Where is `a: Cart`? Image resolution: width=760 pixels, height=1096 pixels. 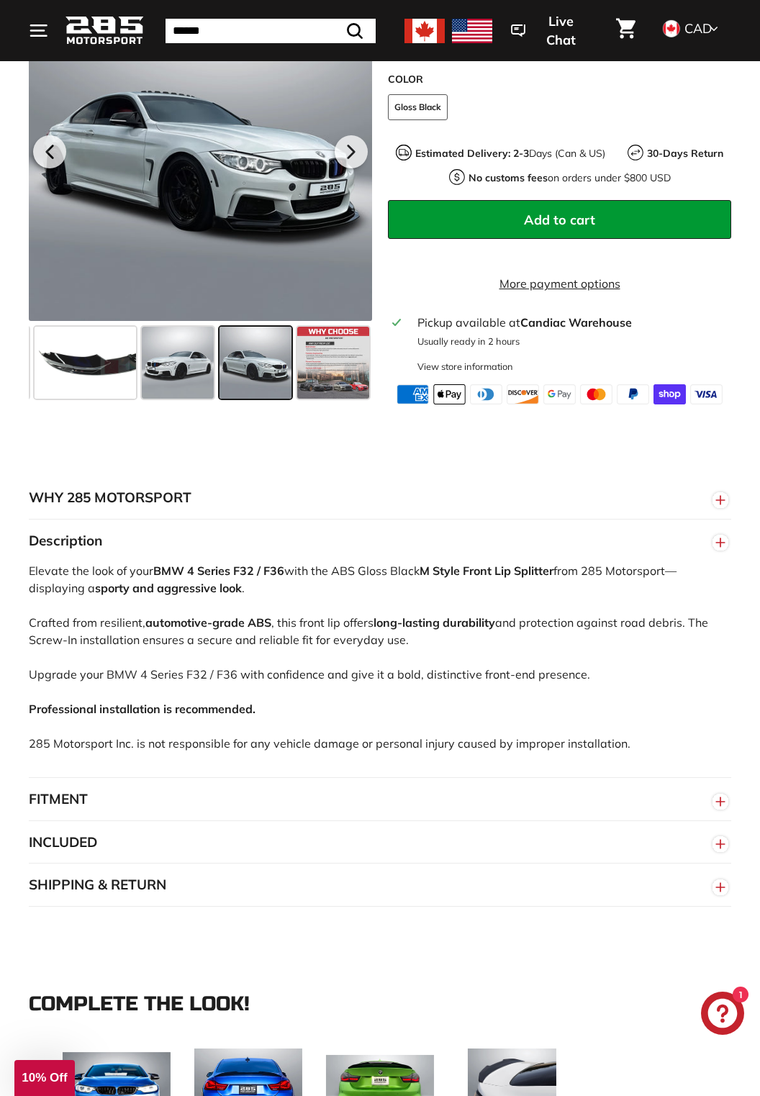 a: Cart is located at coordinates (626, 31).